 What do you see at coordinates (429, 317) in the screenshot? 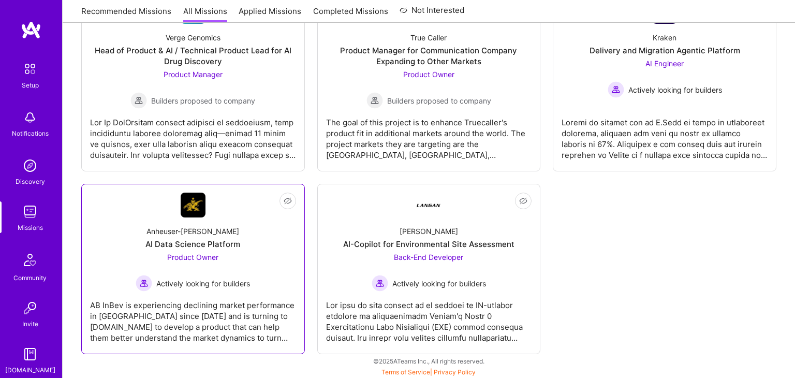
I see `div: Lor ipsu do sita consect ad el seddoei te IN-utlabor etdolore ma aliquaenimadm Veniam'q Nostr 0 E...` at bounding box center [429, 317].